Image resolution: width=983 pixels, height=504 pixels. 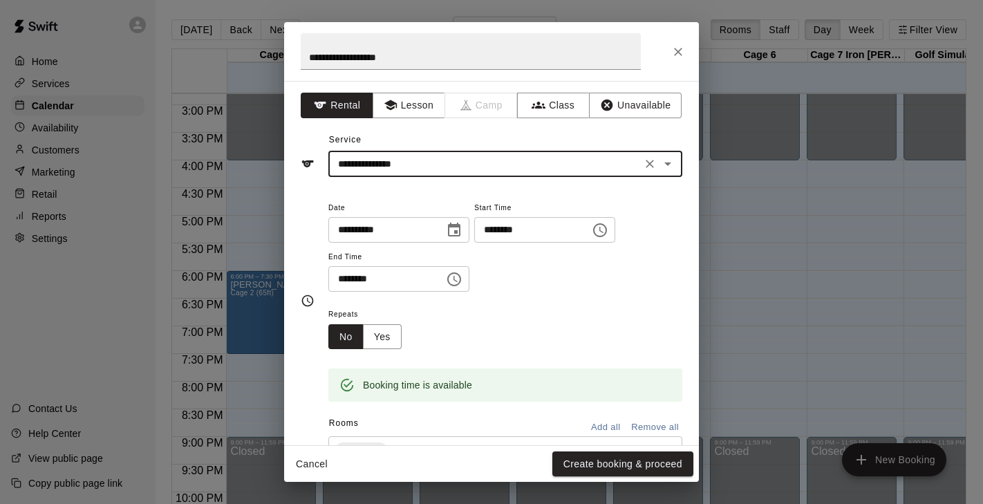 I want to click on button: Clear, so click(x=650, y=164).